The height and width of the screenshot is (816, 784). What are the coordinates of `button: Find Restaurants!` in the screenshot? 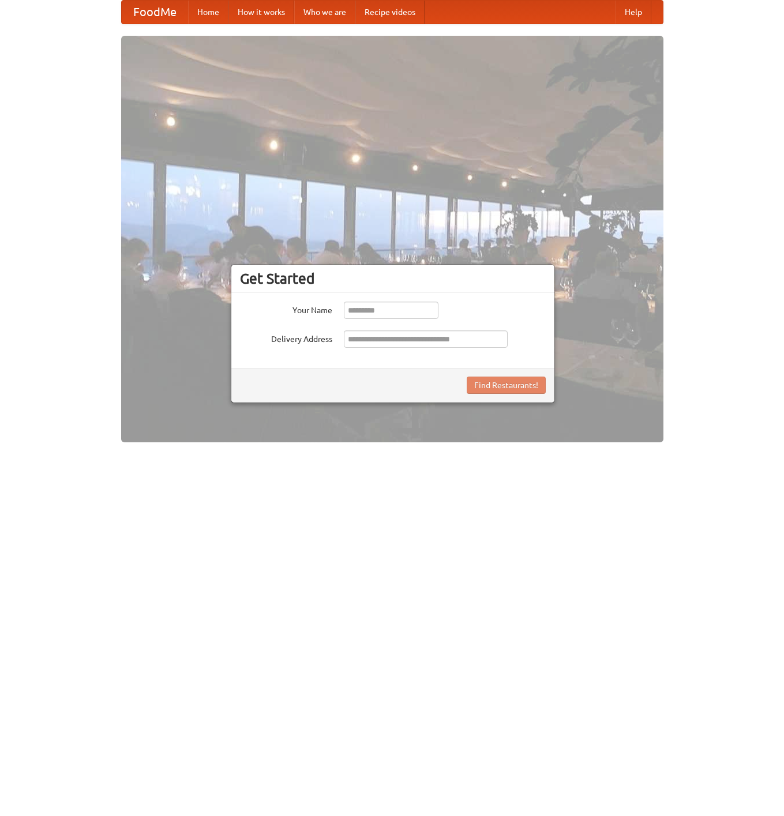 It's located at (506, 385).